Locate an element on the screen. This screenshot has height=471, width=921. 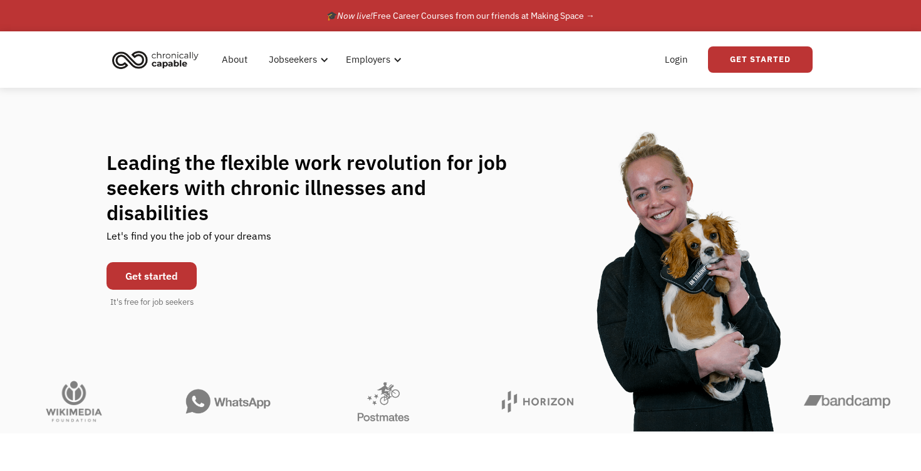
a: About is located at coordinates (234, 60).